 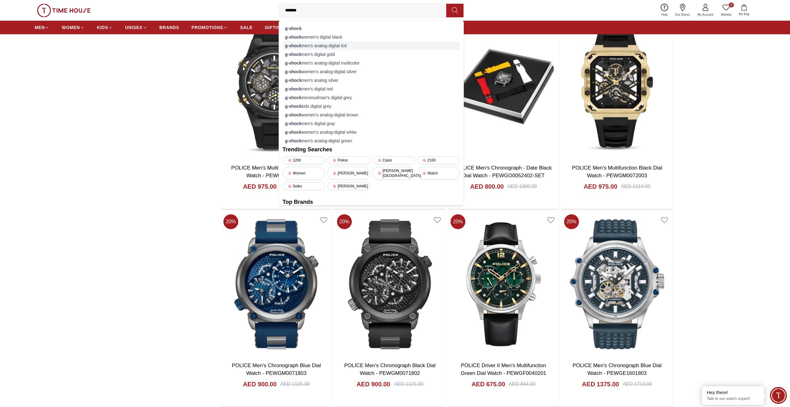 I want to click on div: Casio, so click(x=394, y=160).